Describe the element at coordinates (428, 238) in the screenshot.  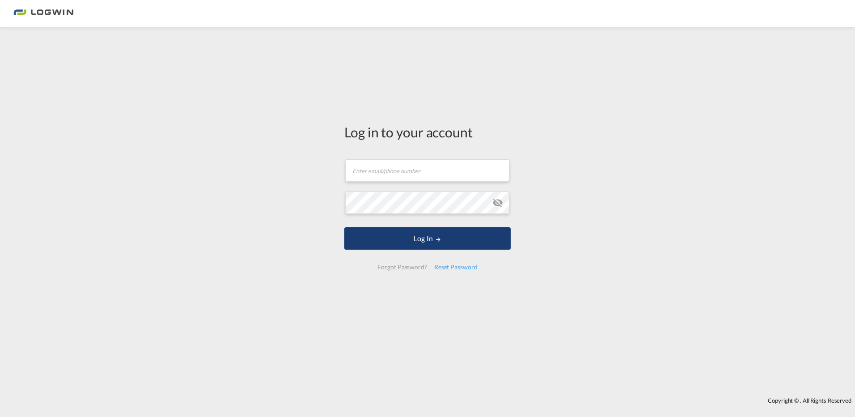
I see `button: LOGIN` at that location.